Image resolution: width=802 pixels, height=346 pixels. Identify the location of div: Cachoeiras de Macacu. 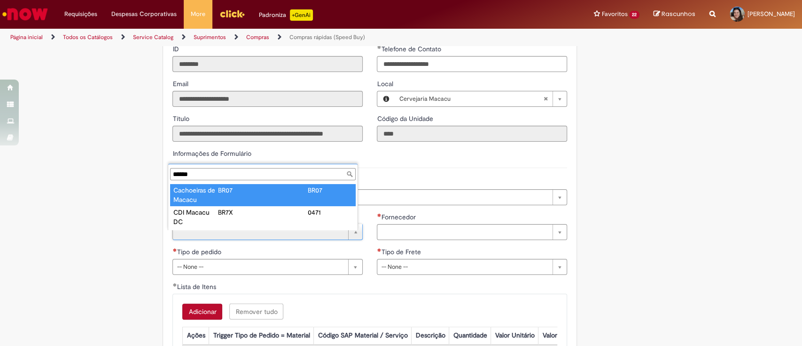
(196, 195).